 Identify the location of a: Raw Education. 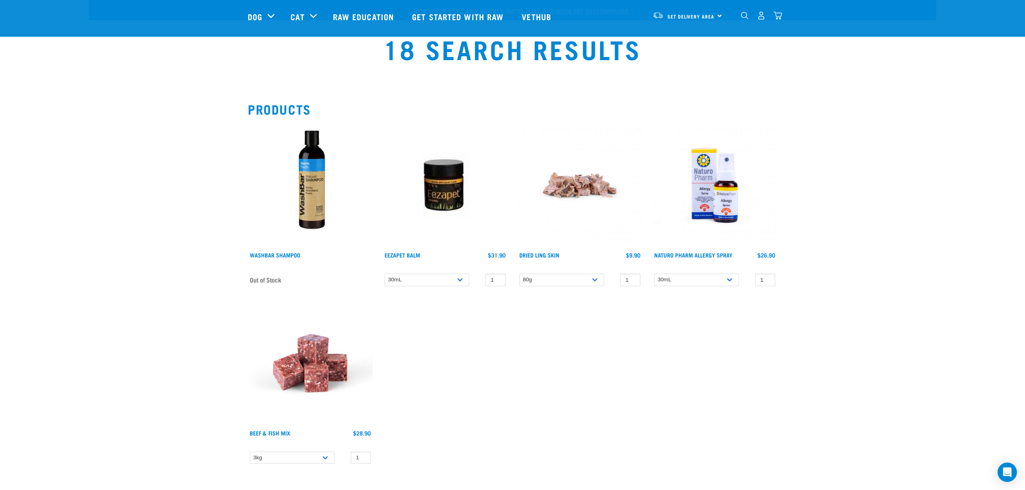
(364, 17).